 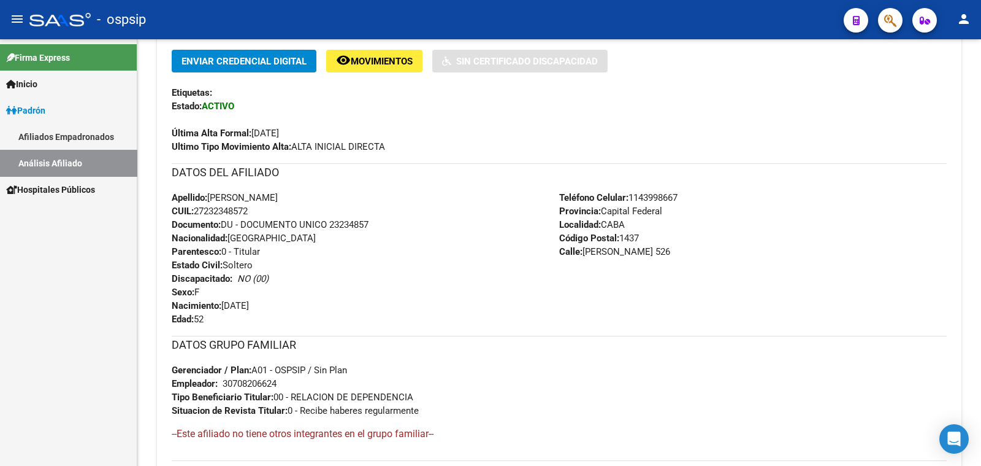 What do you see at coordinates (183, 319) in the screenshot?
I see `strong: Edad:` at bounding box center [183, 319].